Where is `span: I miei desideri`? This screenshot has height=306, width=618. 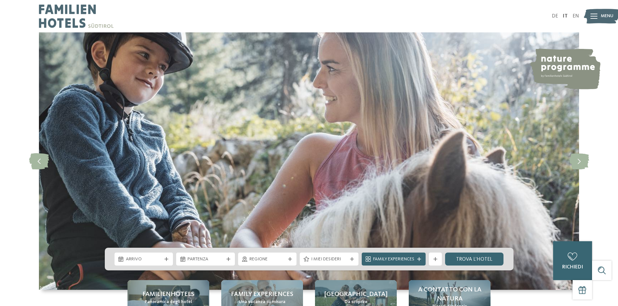 span: I miei desideri is located at coordinates (329, 260).